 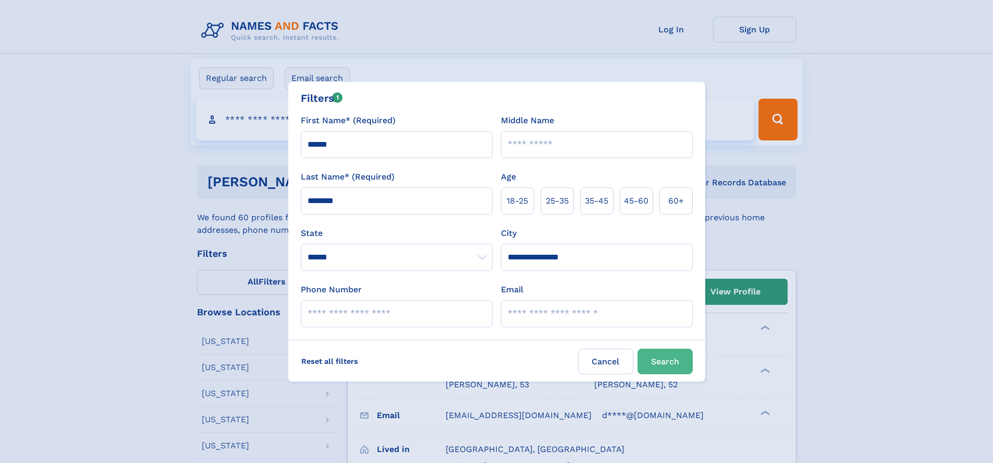 What do you see at coordinates (636, 201) in the screenshot?
I see `span: 45‑60` at bounding box center [636, 201].